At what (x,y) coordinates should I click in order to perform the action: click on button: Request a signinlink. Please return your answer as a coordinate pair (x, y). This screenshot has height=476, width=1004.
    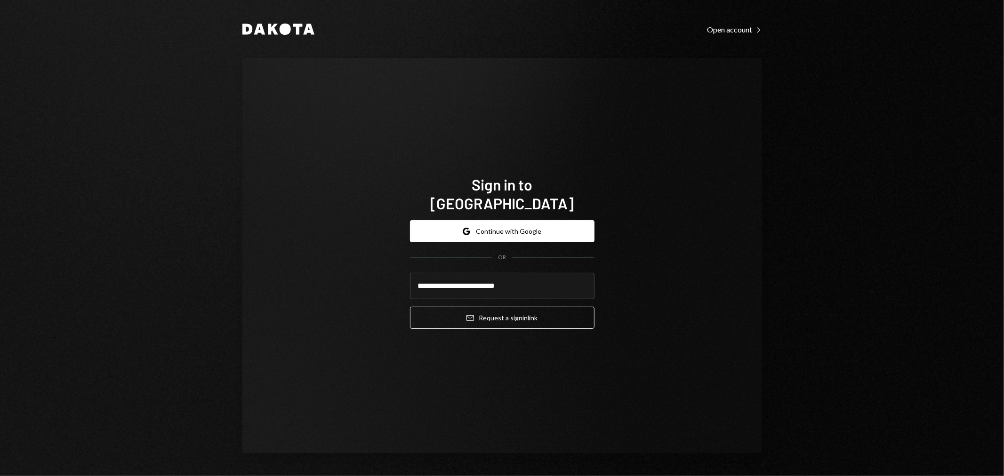
    Looking at the image, I should click on (502, 318).